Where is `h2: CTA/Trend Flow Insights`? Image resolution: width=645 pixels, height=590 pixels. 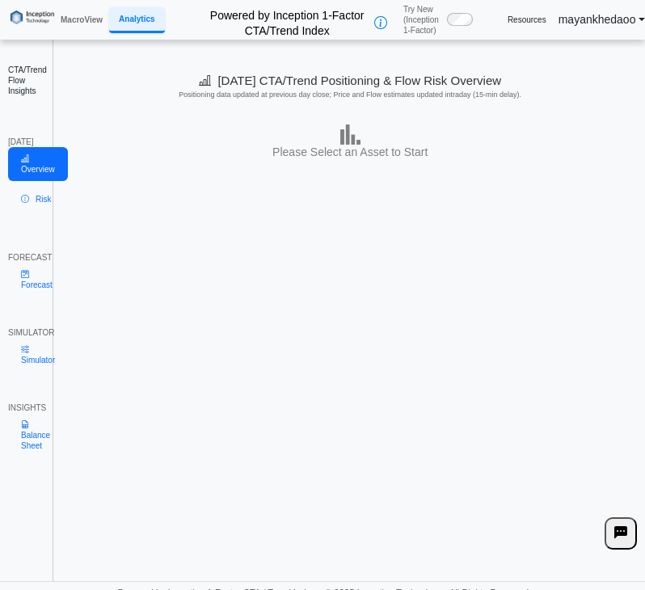 h2: CTA/Trend Flow Insights is located at coordinates (26, 80).